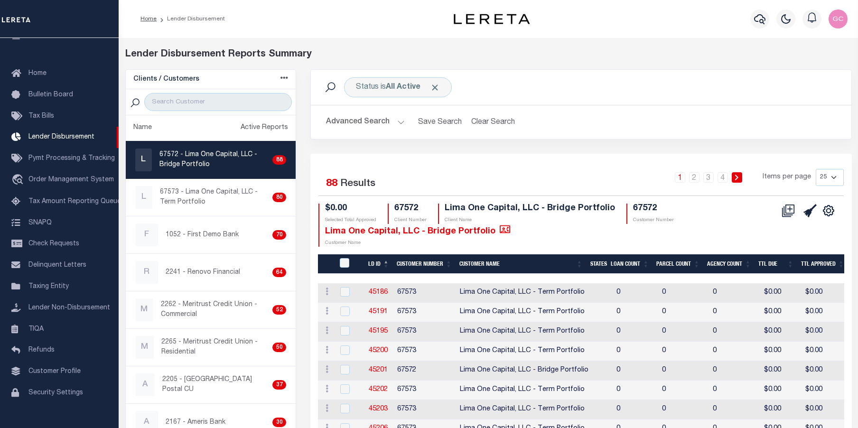  What do you see at coordinates (211, 310) in the screenshot?
I see `a: M2262 - Meritrust Credit Union - Commercial52` at bounding box center [211, 310].